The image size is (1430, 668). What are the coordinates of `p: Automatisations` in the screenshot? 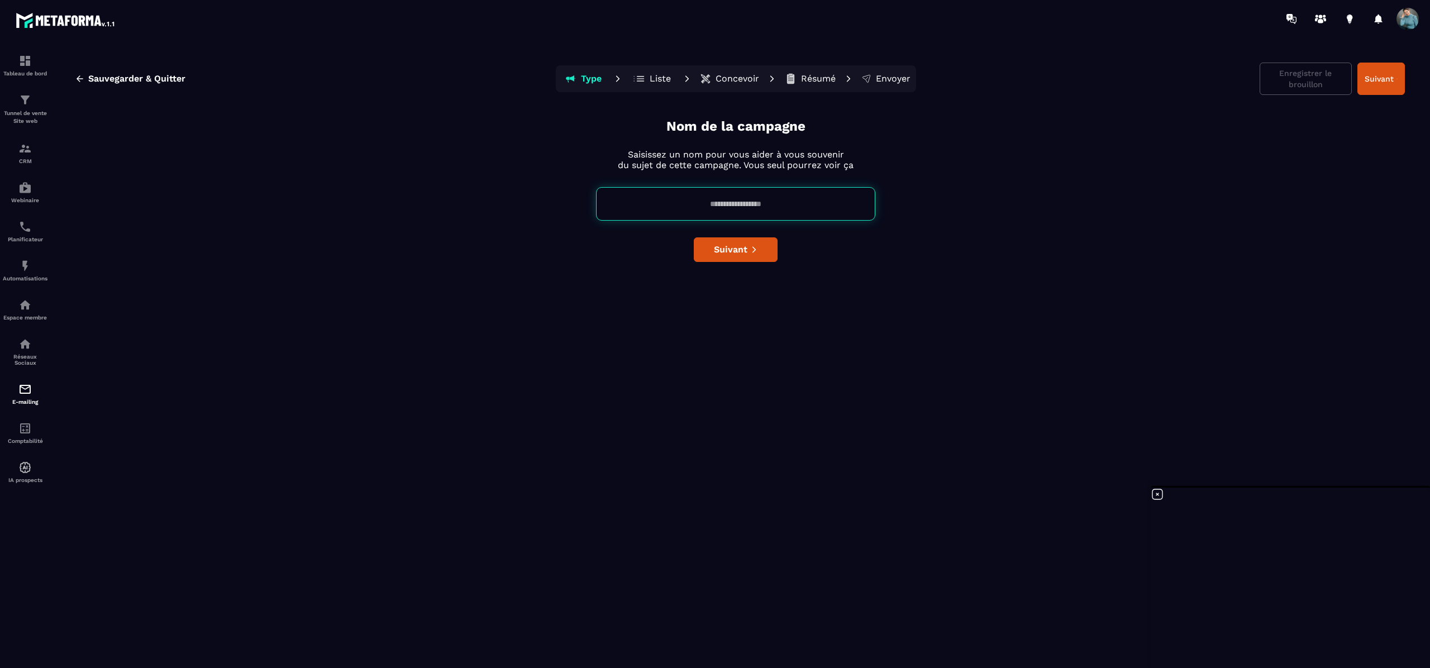 It's located at (25, 278).